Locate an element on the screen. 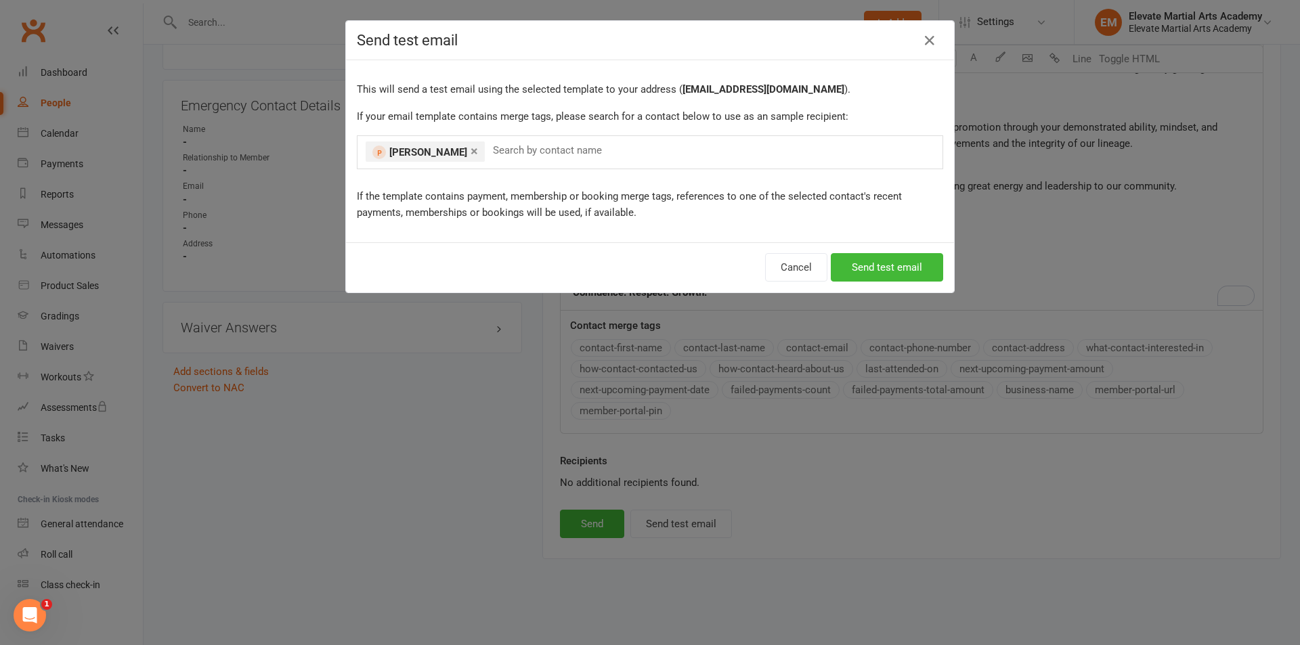 This screenshot has width=1300, height=645. input: Search by contact name is located at coordinates (551, 150).